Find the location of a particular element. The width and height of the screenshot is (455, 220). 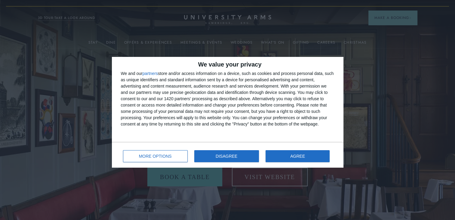

button: AGREE is located at coordinates (298, 156).